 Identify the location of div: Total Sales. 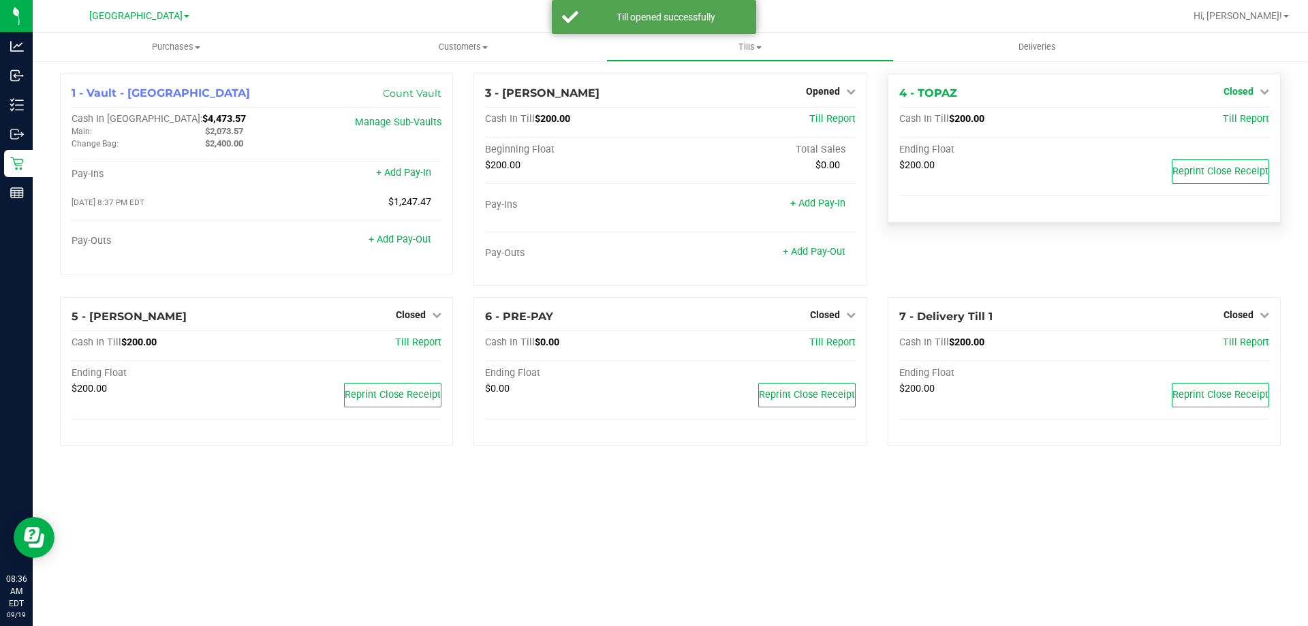
(763, 150).